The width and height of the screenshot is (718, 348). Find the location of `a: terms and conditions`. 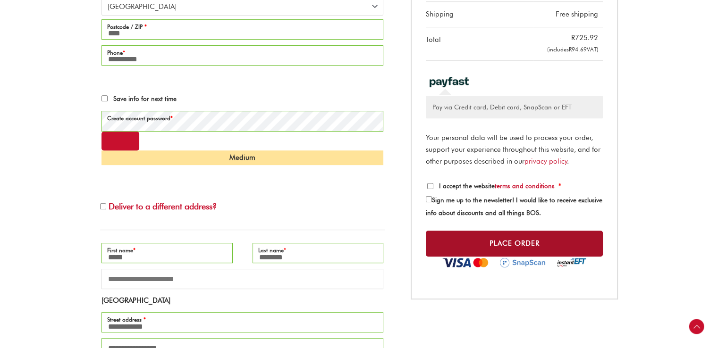

a: terms and conditions is located at coordinates (524, 186).